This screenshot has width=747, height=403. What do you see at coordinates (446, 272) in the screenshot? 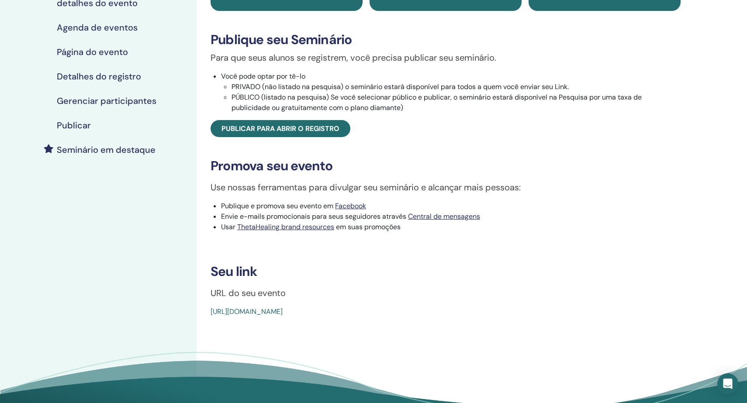
I see `h3: Seu link` at bounding box center [446, 272].